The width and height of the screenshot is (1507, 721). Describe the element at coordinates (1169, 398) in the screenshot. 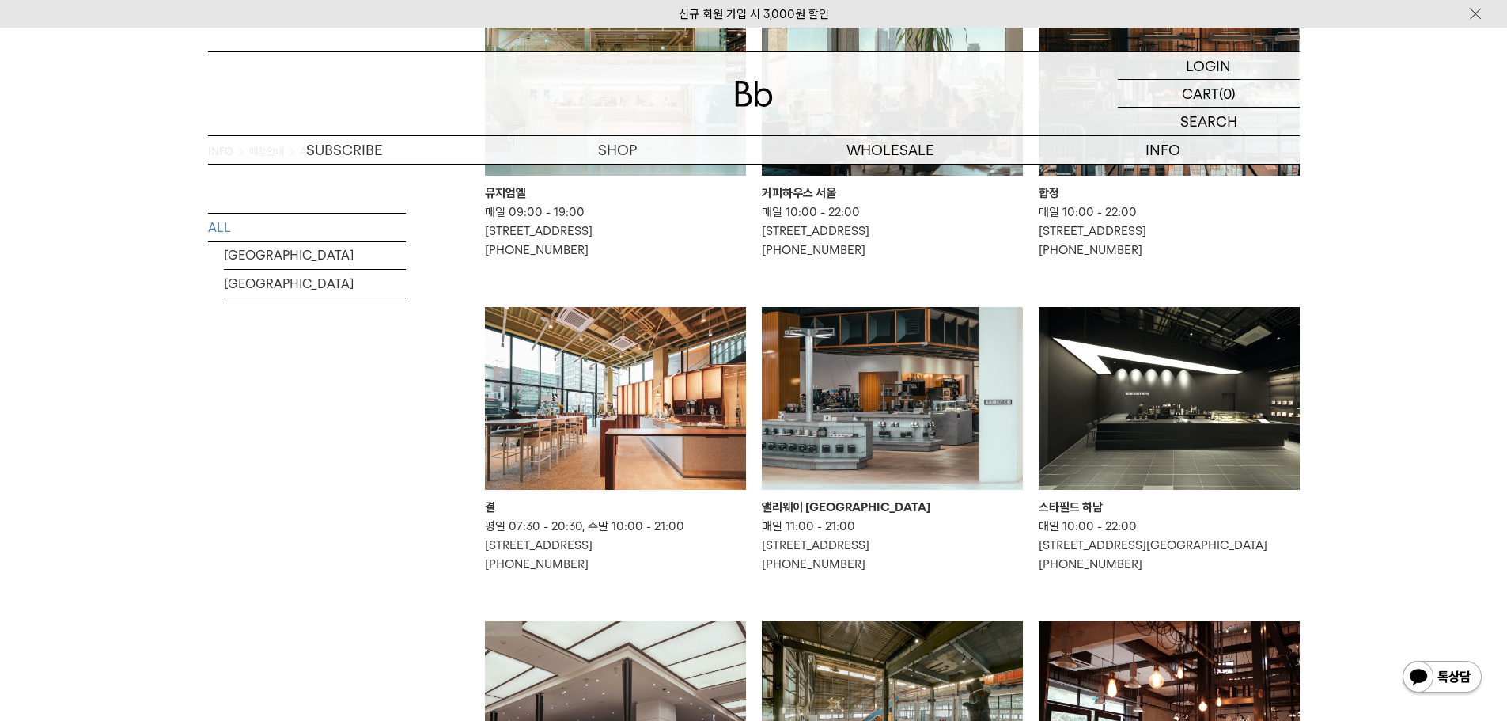

I see `img: 스타필드 하남` at that location.